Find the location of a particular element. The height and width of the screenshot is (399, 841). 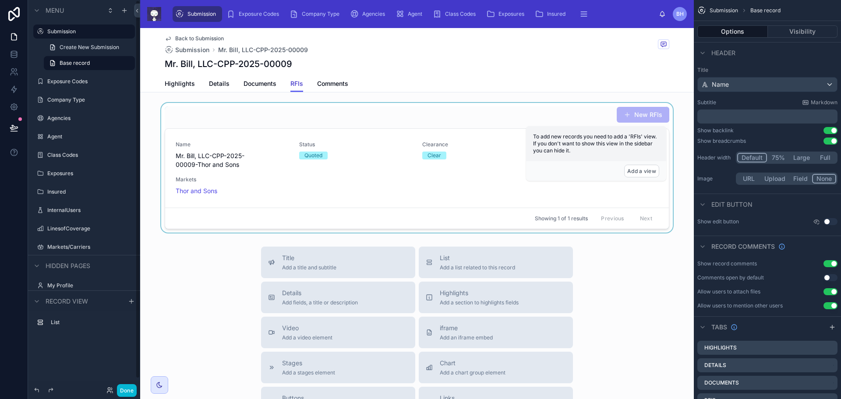

span: Stages is located at coordinates (308, 363).